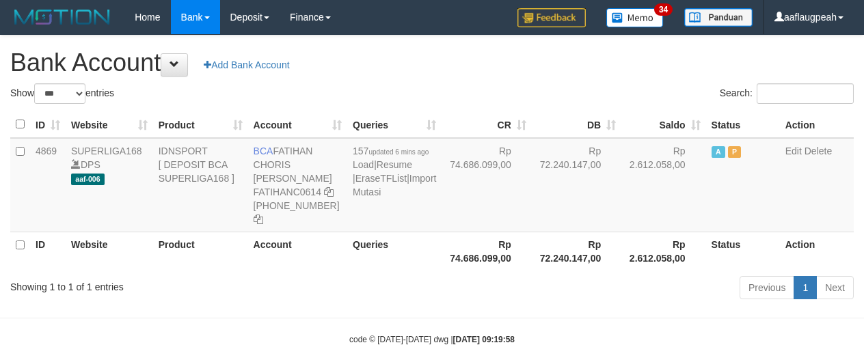 The width and height of the screenshot is (864, 345). What do you see at coordinates (432, 63) in the screenshot?
I see `h1: Bank Account` at bounding box center [432, 63].